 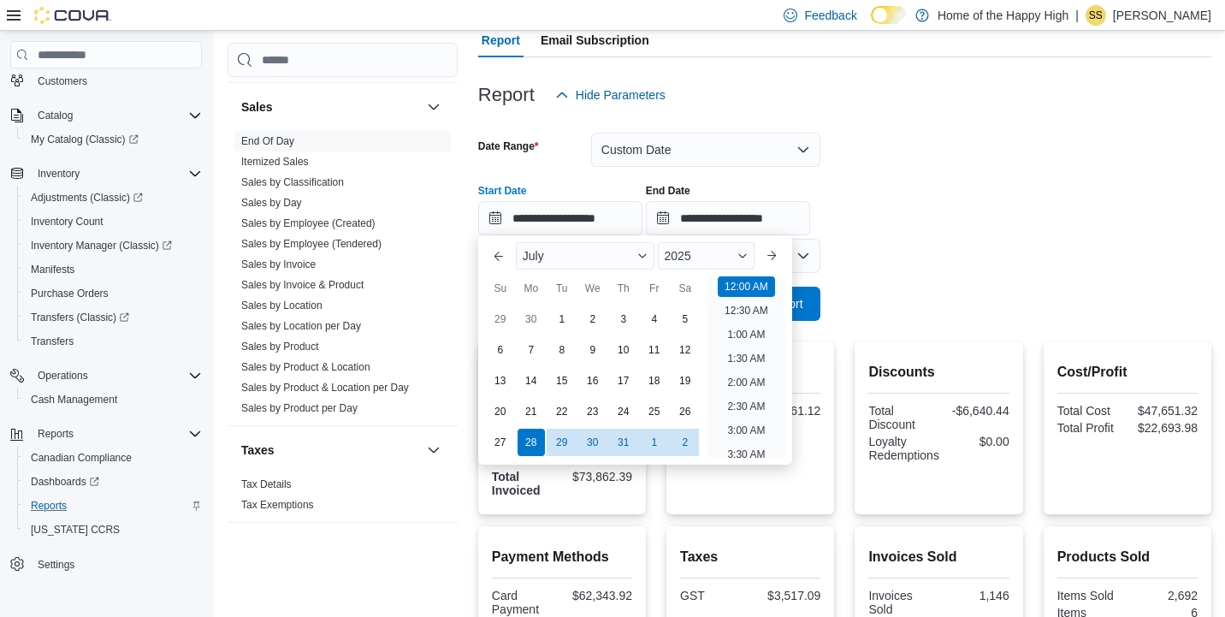 I want to click on div: Tu, so click(x=562, y=288).